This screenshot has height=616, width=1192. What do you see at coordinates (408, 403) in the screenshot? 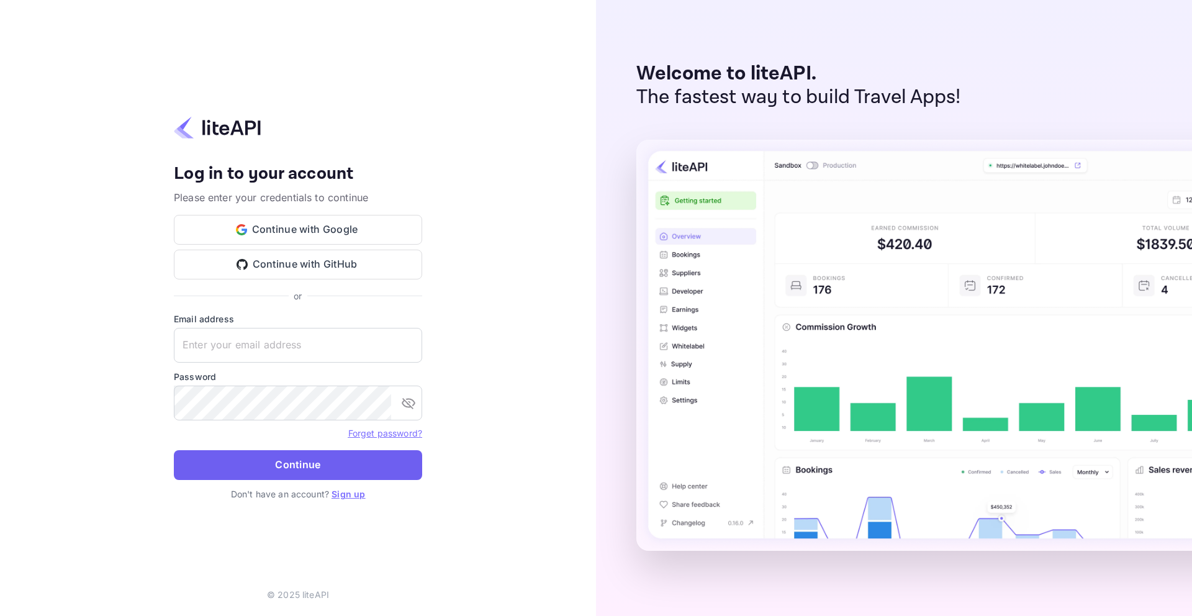
I see `button: toggle password visibility` at bounding box center [408, 403].